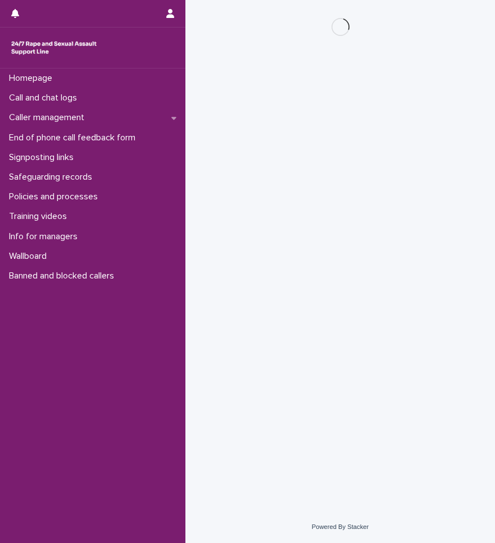 This screenshot has width=495, height=543. I want to click on p: Safeguarding records, so click(53, 177).